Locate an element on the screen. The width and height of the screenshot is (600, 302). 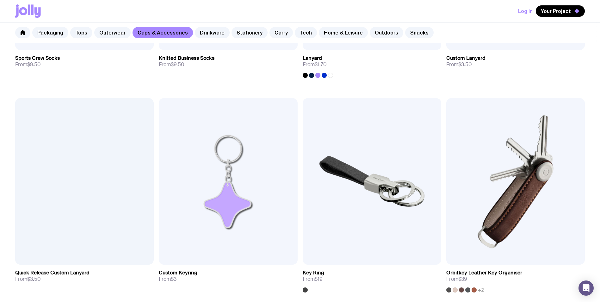
a: Tops is located at coordinates (81, 33).